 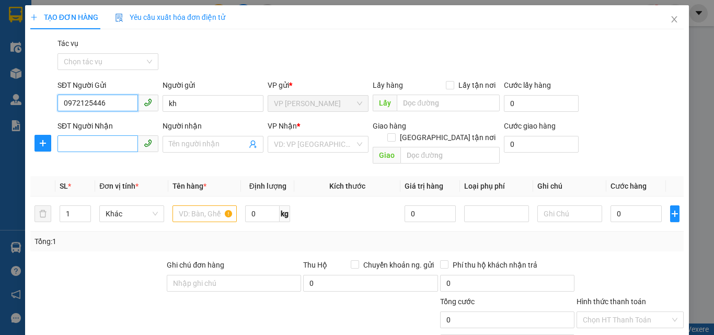 I want to click on img: icon, so click(x=119, y=18).